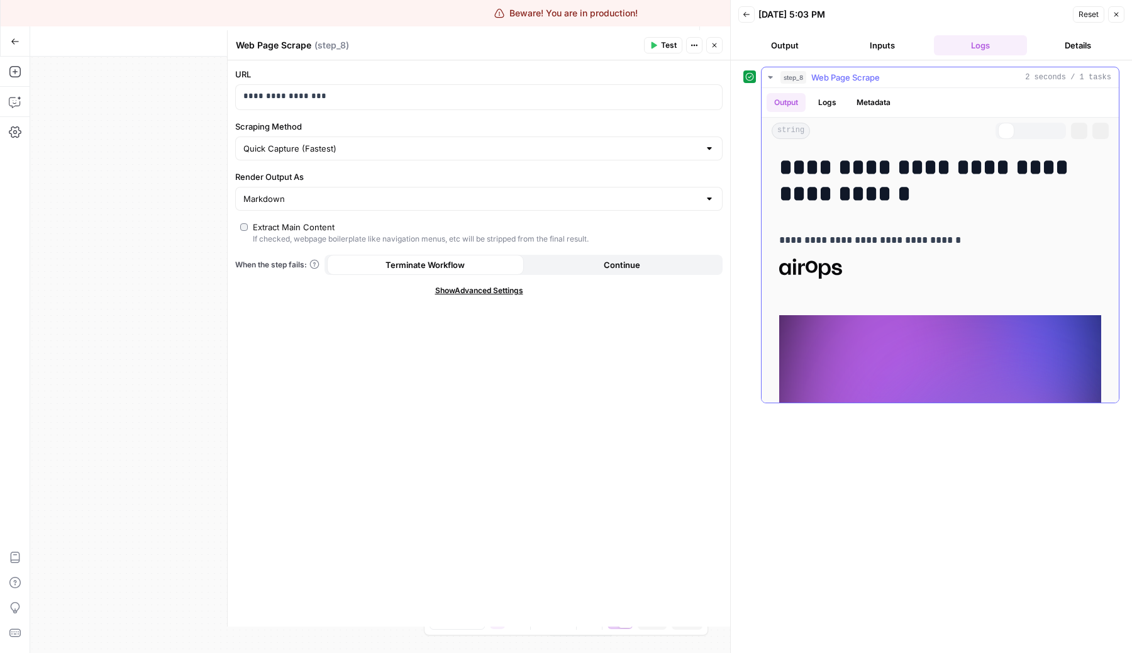 The image size is (1132, 653). Describe the element at coordinates (622, 265) in the screenshot. I see `span: Continue` at that location.